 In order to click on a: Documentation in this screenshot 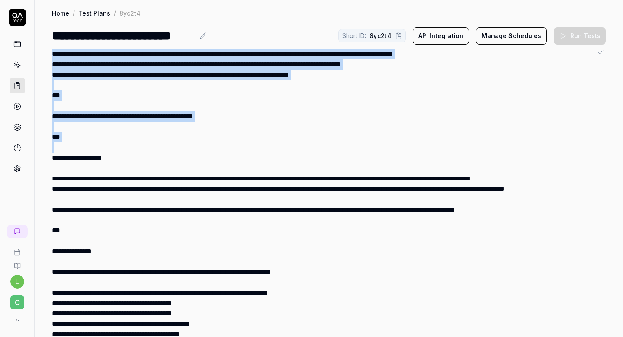, I will do `click(17, 262)`.